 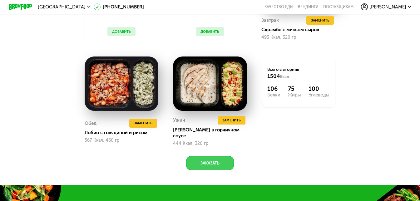 I want to click on a: Вендинги, so click(x=308, y=7).